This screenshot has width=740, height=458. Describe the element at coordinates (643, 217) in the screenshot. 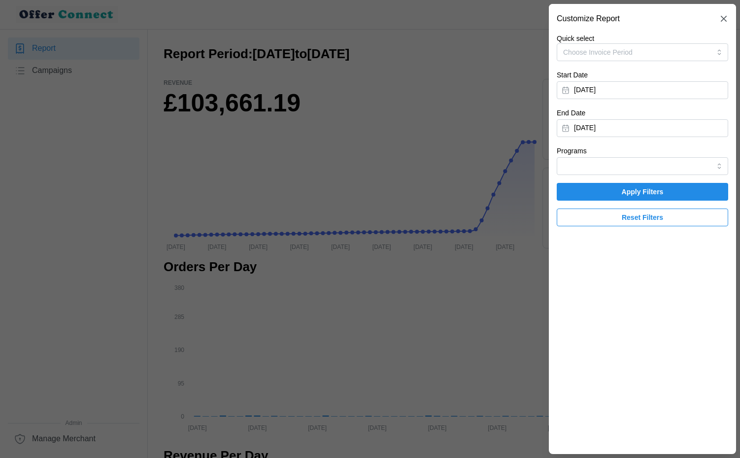

I see `span: Reset Filters` at that location.